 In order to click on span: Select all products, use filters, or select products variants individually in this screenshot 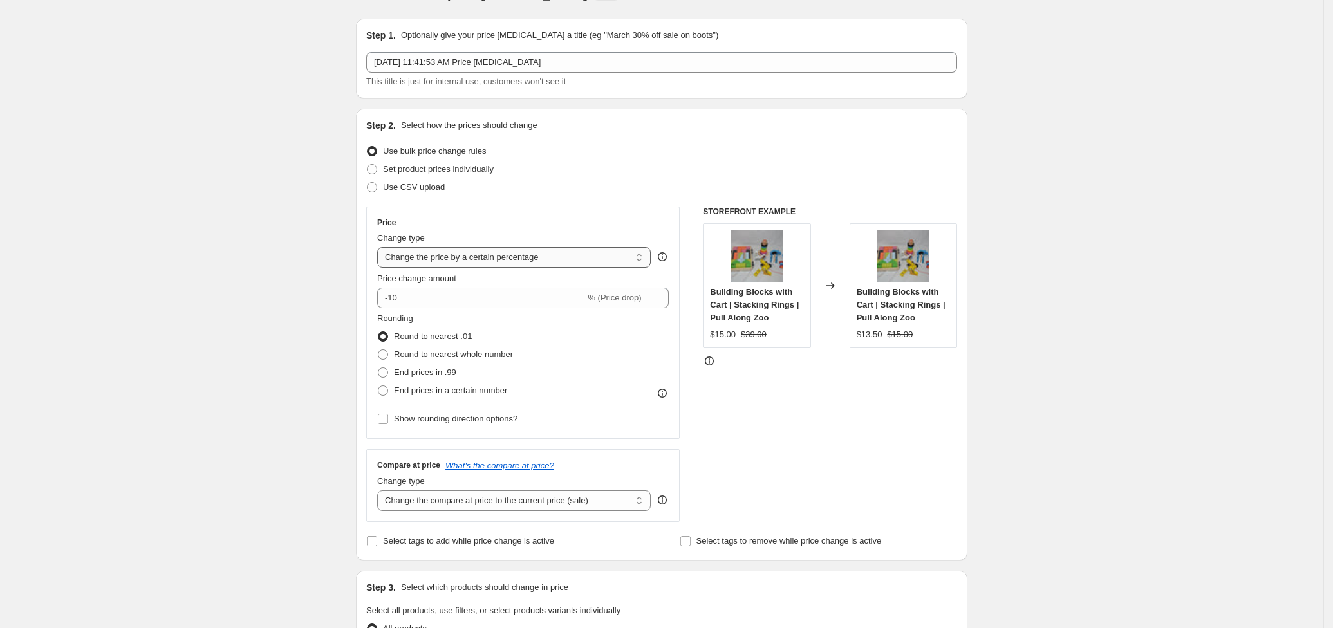, I will do `click(493, 610)`.